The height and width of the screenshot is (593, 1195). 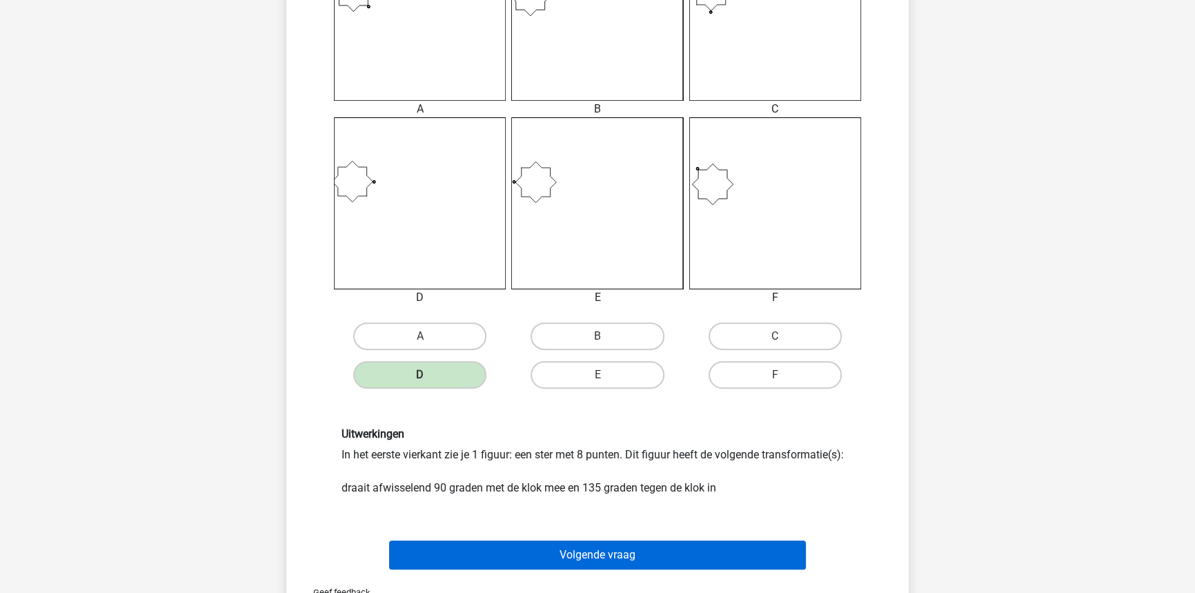 I want to click on div: A, so click(x=420, y=109).